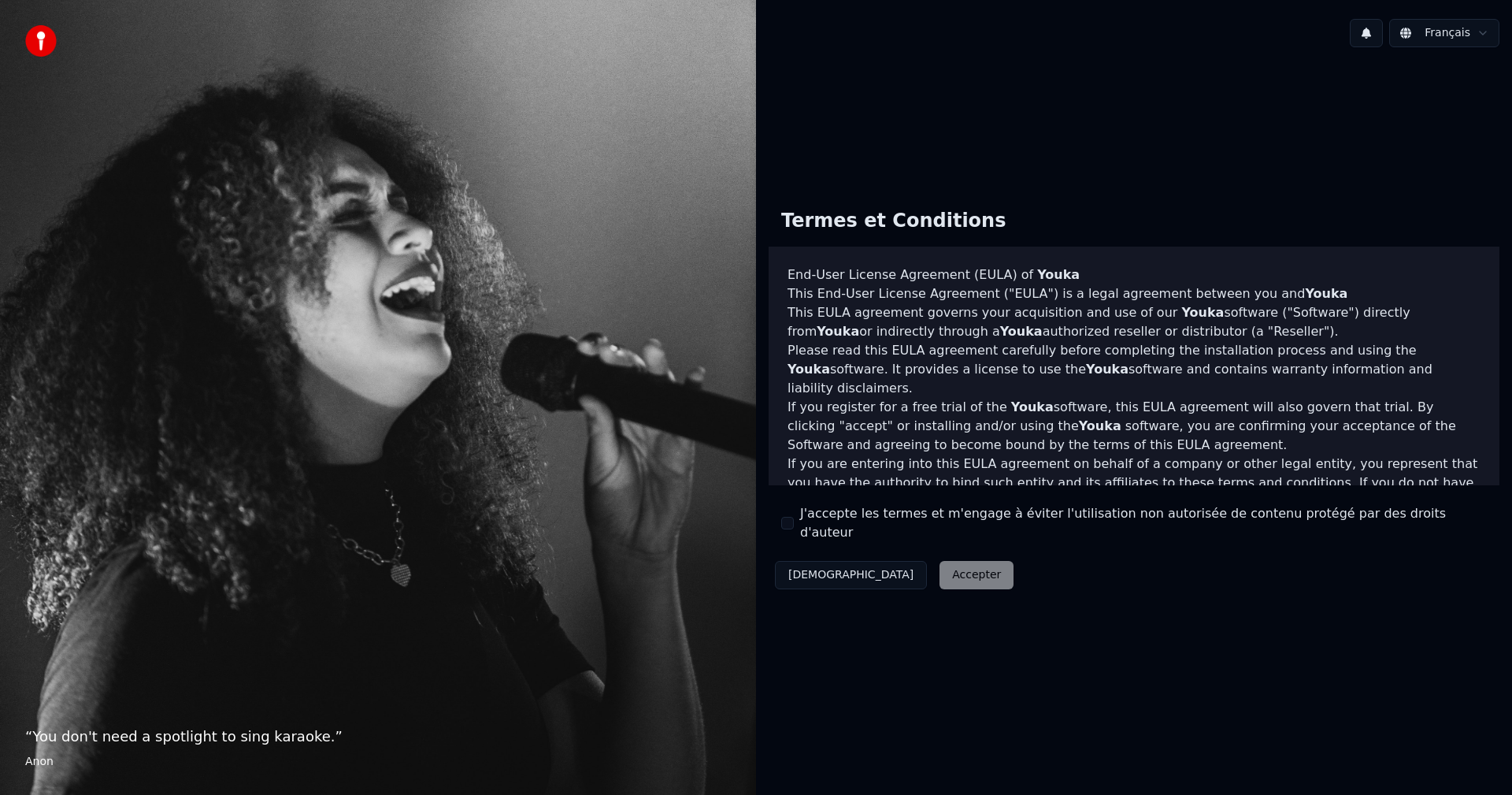  I want to click on p: If you register for a free trial of the software, this EULA agreement will also govern that trial..., so click(1134, 426).